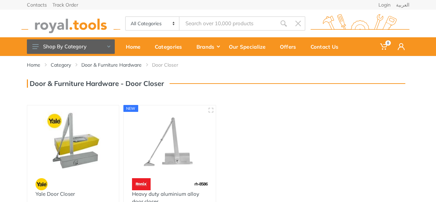 This screenshot has width=436, height=202. Describe the element at coordinates (327, 47) in the screenshot. I see `div: Contact Us` at that location.